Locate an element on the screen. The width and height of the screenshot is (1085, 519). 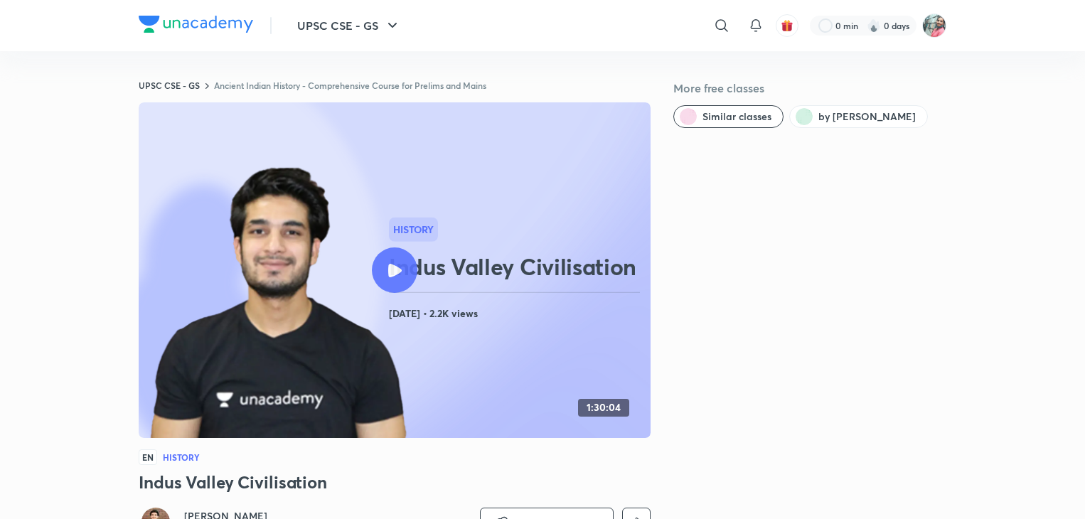
img: avatar is located at coordinates (787, 26).